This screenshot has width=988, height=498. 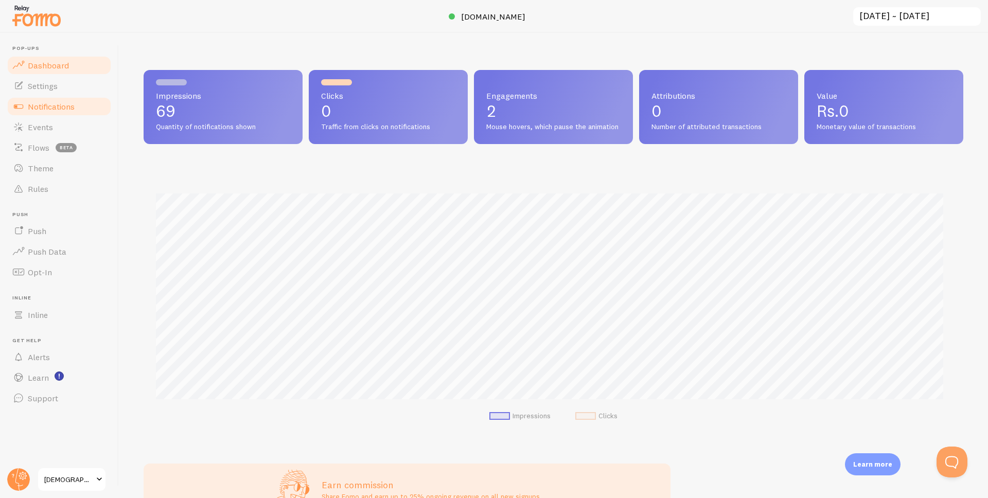 What do you see at coordinates (59, 65) in the screenshot?
I see `a: Dashboard` at bounding box center [59, 65].